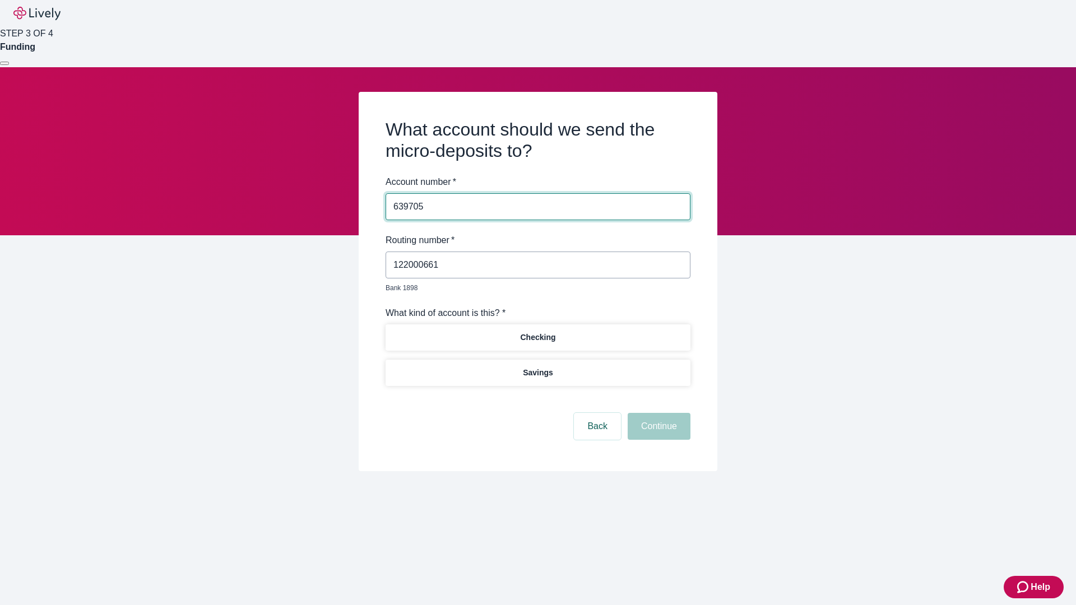 The image size is (1076, 605). I want to click on button: Zendesk support iconHelp, so click(1034, 587).